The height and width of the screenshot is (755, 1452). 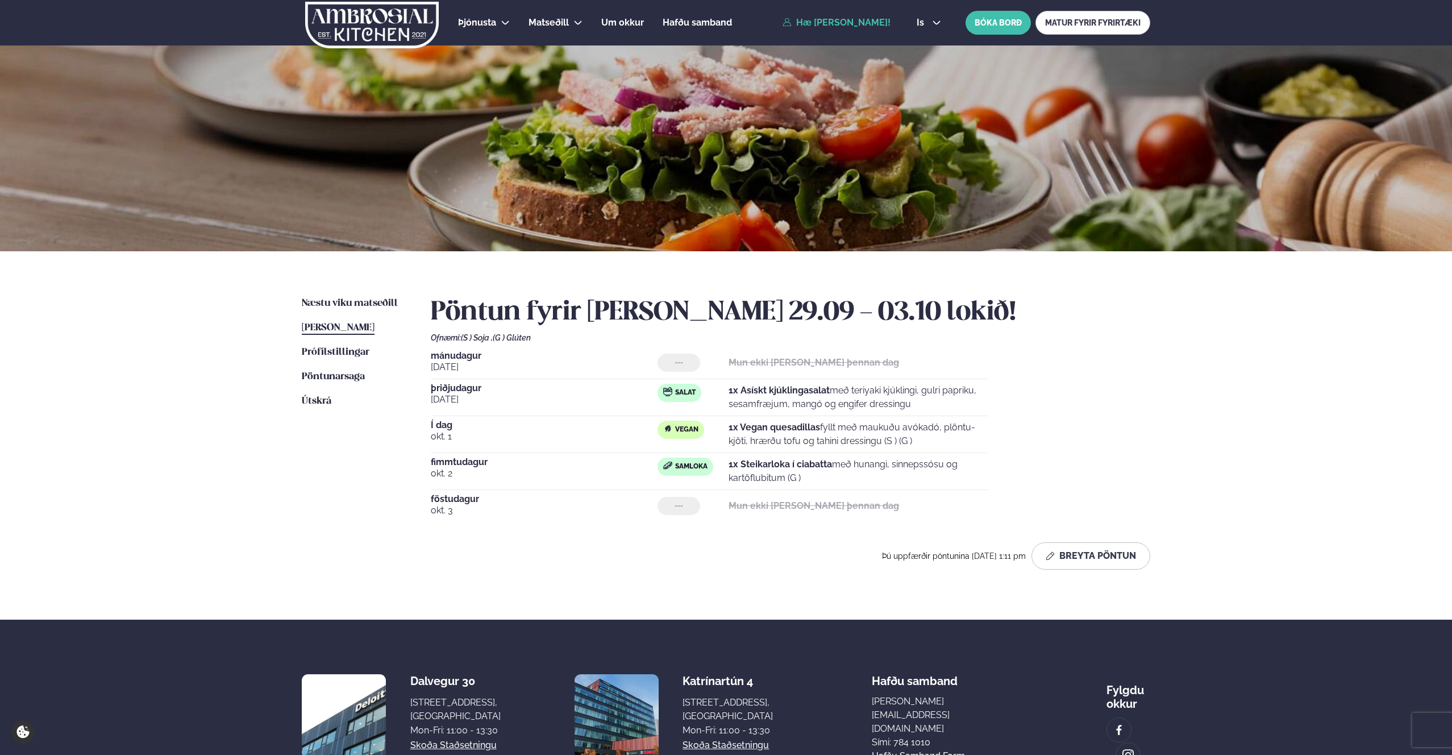 What do you see at coordinates (23, 731) in the screenshot?
I see `a: Cookie settings` at bounding box center [23, 731].